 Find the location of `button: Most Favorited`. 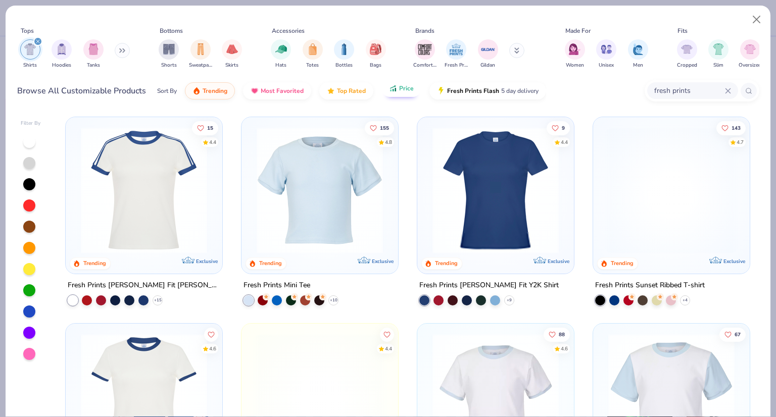

button: Most Favorited is located at coordinates (277, 91).